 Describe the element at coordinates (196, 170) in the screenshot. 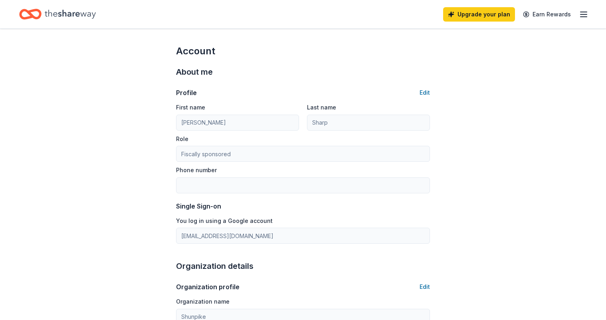

I see `label: Phone number` at that location.